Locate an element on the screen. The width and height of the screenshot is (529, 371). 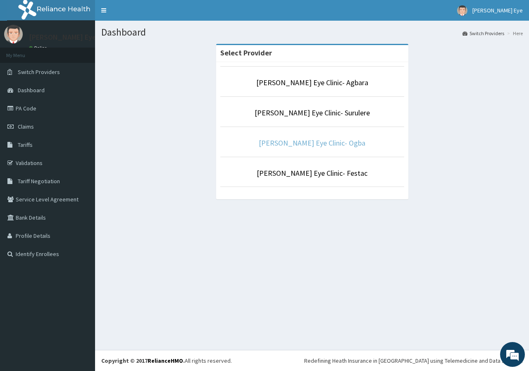
a: Online is located at coordinates (39, 48).